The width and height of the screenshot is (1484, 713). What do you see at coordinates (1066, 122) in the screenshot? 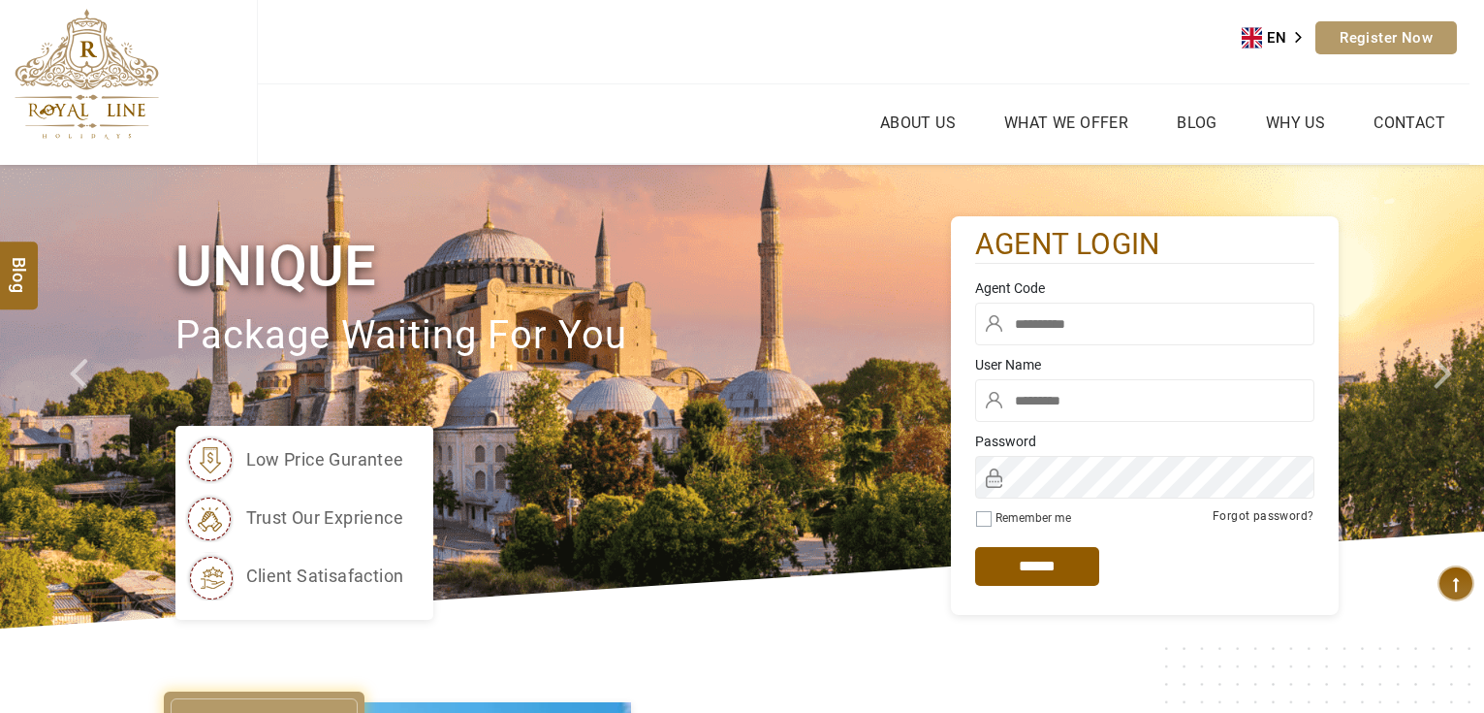
I see `a: What we Offer` at bounding box center [1066, 122].